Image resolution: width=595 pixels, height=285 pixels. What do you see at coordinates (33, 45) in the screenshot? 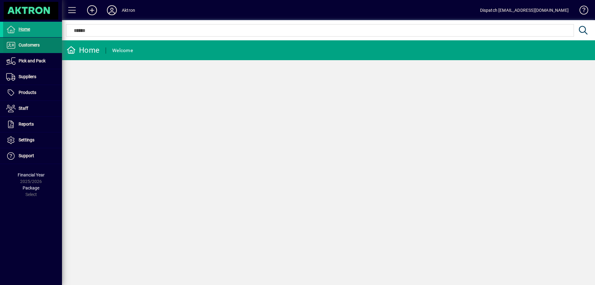
I see `a: Customers` at bounding box center [33, 45].